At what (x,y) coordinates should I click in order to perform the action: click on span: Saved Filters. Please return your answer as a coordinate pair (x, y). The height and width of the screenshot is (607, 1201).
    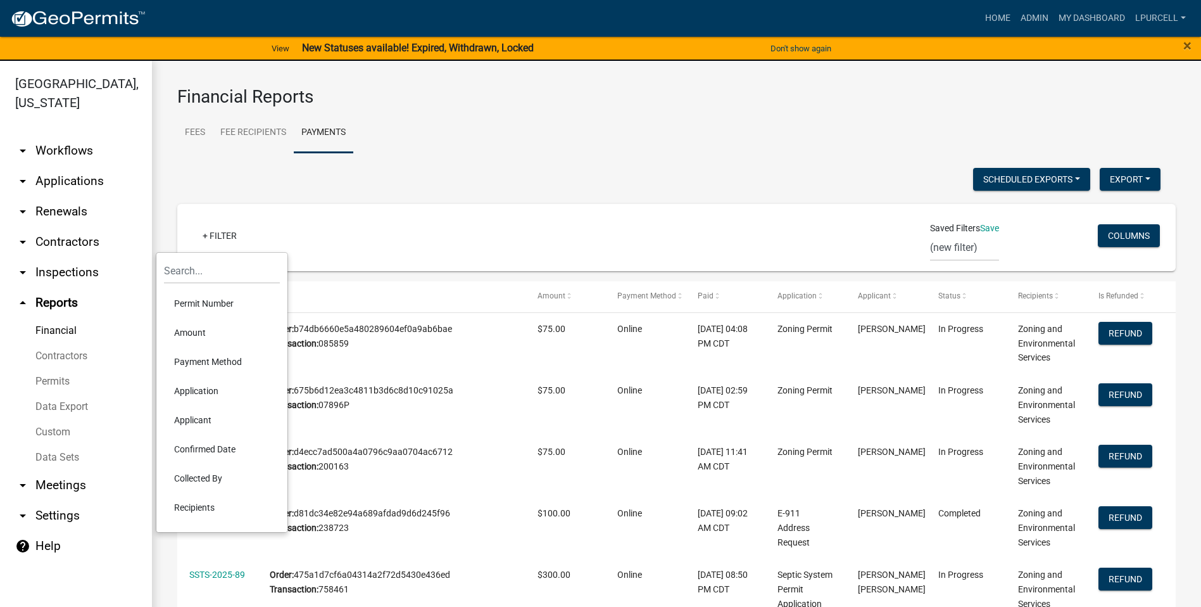
    Looking at the image, I should click on (955, 228).